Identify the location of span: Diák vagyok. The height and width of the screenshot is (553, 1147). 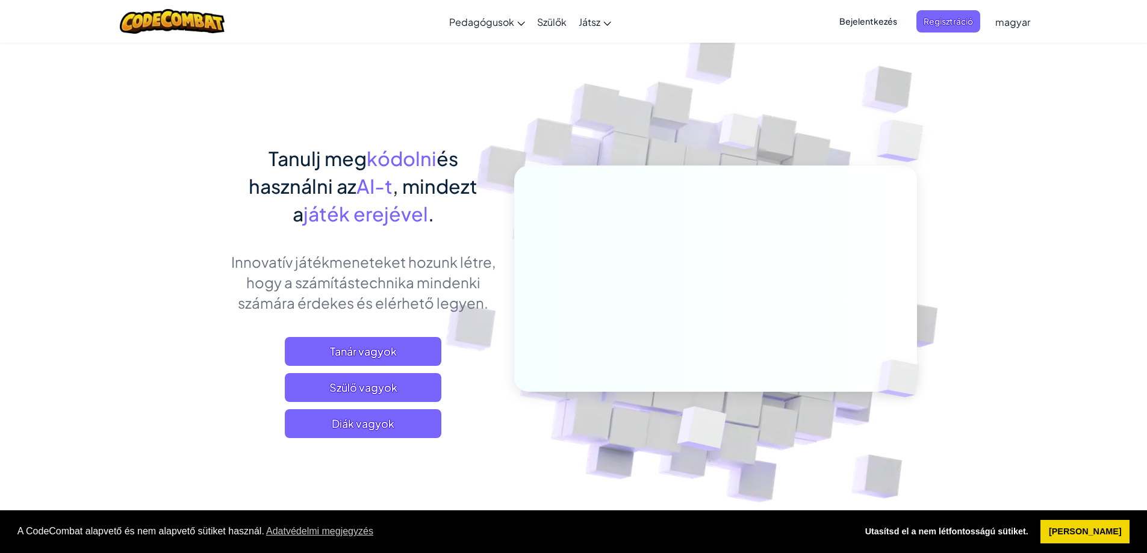
(363, 424).